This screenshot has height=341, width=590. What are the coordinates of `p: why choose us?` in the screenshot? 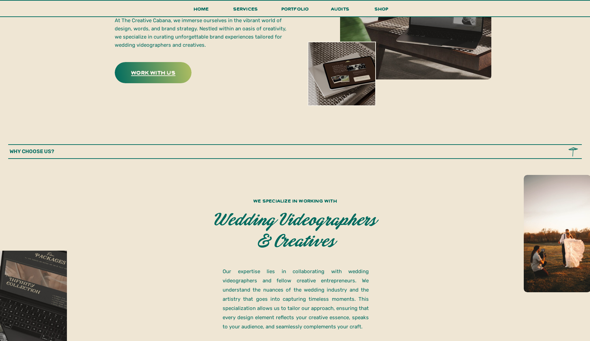 It's located at (44, 152).